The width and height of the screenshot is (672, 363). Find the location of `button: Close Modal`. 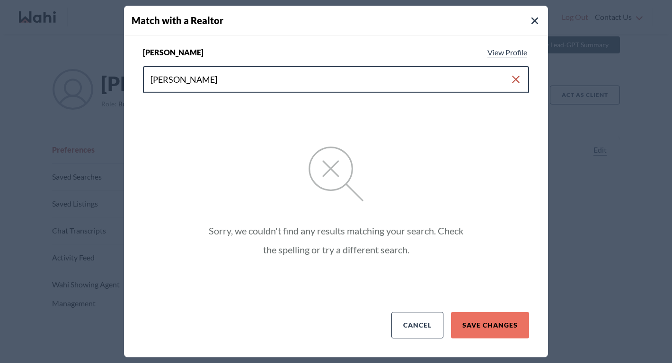

button: Close Modal is located at coordinates (535, 21).